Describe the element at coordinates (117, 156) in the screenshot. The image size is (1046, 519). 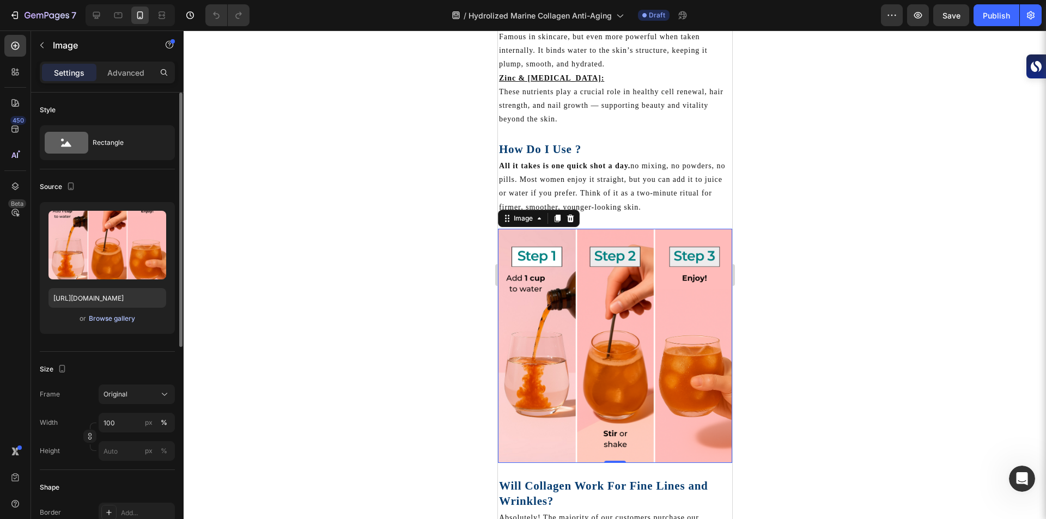
I see `p: no mixing, no powders, no pills. Most women enjoy it straight, but you can add it to juice or wat...` at that location.